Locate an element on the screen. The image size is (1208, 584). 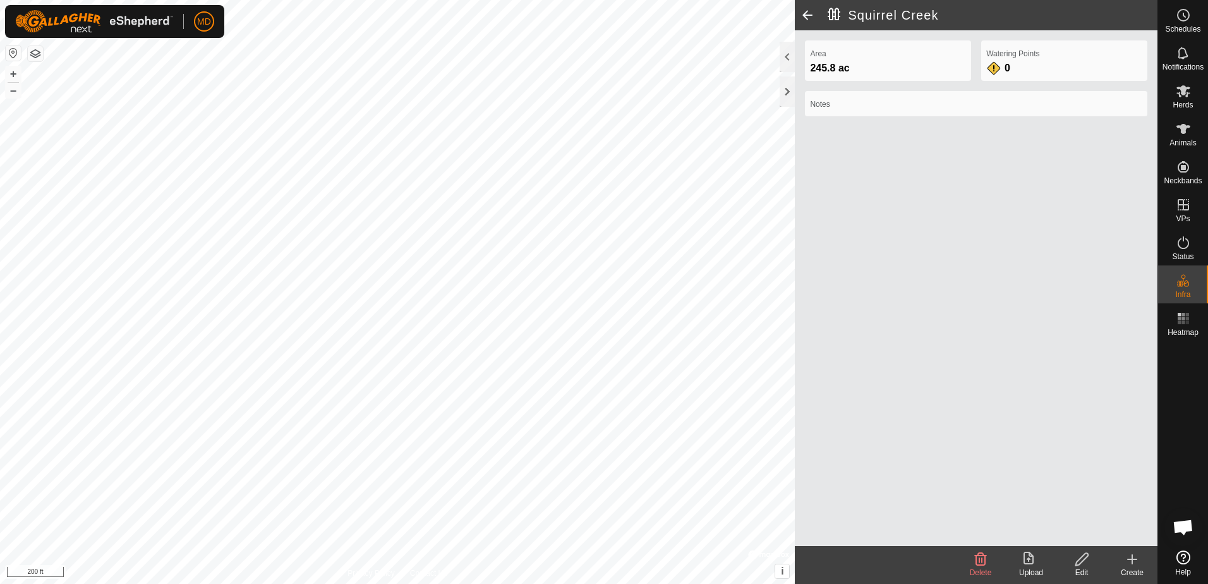
span: Neckbands is located at coordinates (1183, 181).